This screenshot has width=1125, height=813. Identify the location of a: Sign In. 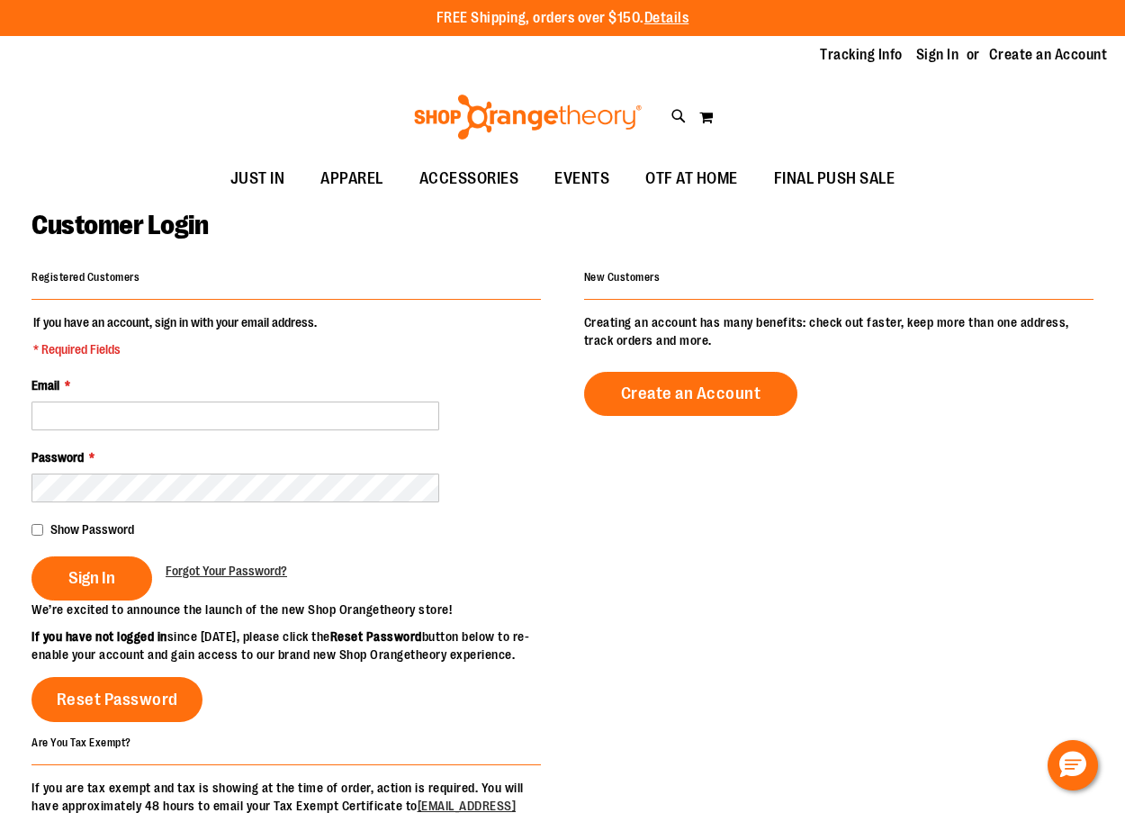
(938, 55).